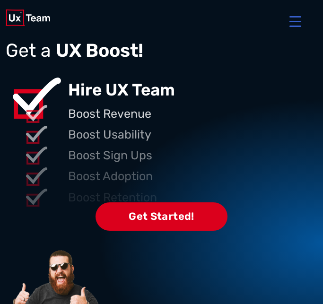 The width and height of the screenshot is (323, 304). What do you see at coordinates (193, 176) in the screenshot?
I see `p: Boost Adoption` at bounding box center [193, 176].